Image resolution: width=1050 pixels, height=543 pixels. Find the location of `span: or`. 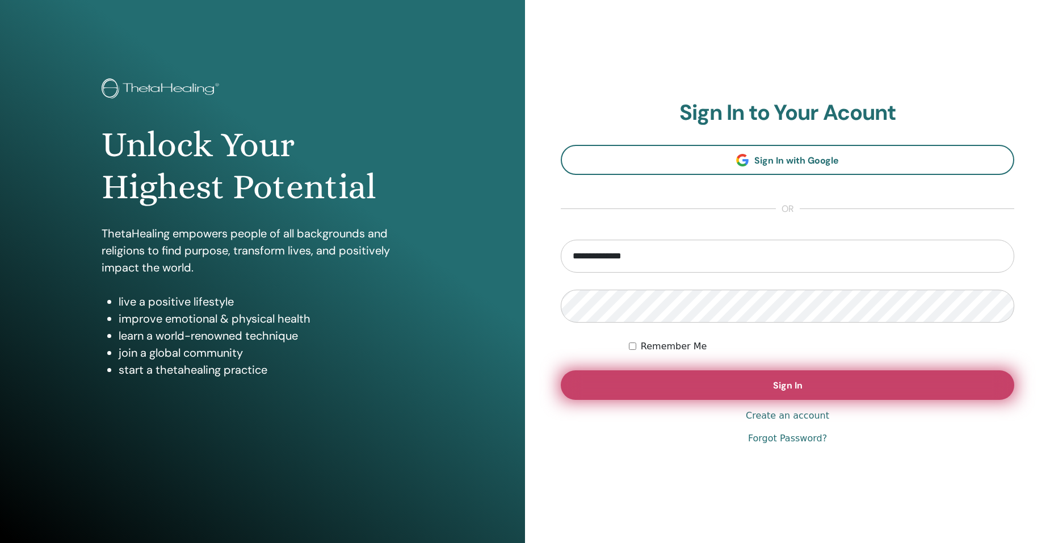

span: or is located at coordinates (788, 209).